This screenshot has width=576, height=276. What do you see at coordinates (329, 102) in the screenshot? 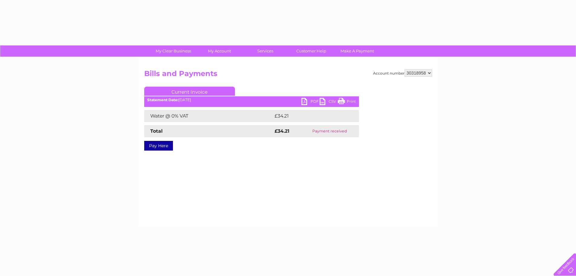
I see `a: CSV` at bounding box center [329, 102].